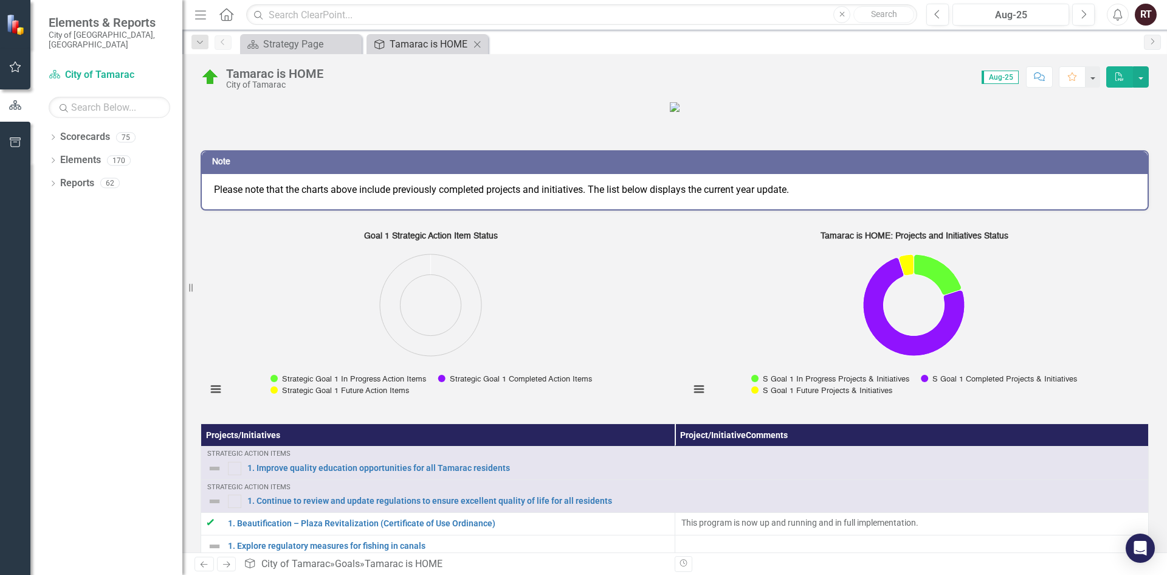 This screenshot has width=1167, height=575. What do you see at coordinates (677, 162) in the screenshot?
I see `h3: Note` at bounding box center [677, 162].